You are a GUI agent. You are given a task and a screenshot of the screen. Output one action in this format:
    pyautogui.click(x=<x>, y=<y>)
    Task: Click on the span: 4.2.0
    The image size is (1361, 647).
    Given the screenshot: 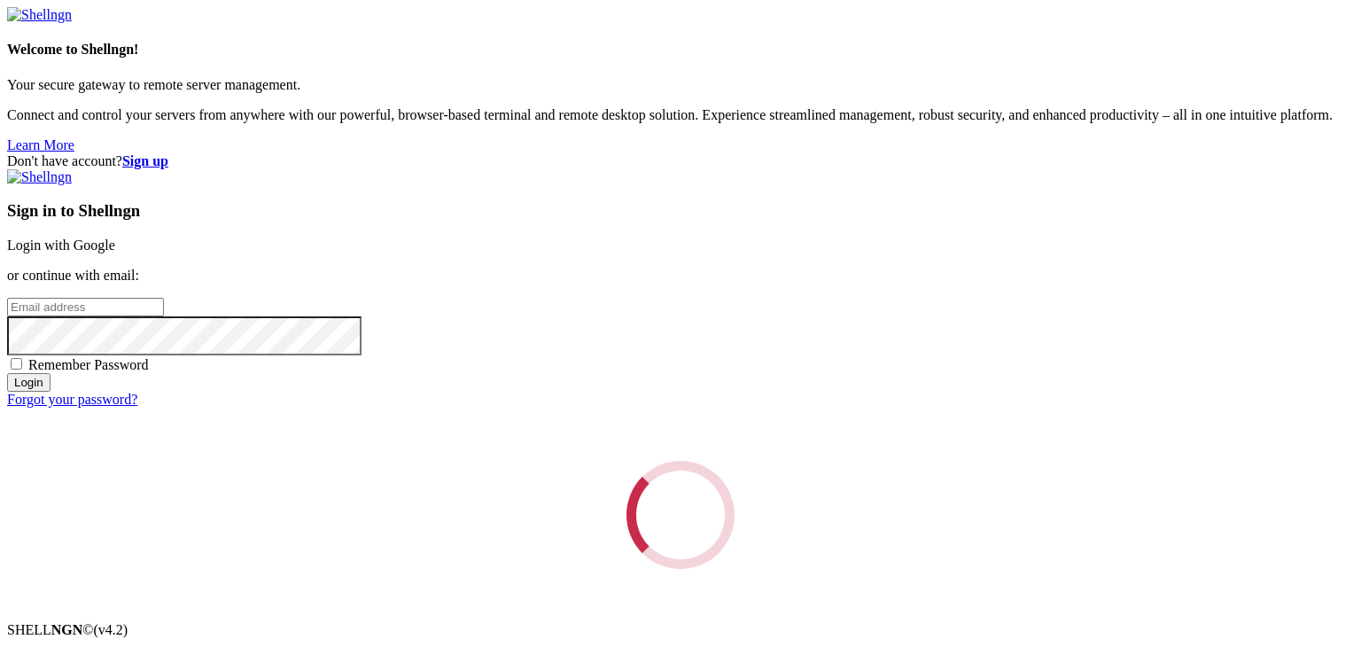 What is the action you would take?
    pyautogui.click(x=111, y=629)
    